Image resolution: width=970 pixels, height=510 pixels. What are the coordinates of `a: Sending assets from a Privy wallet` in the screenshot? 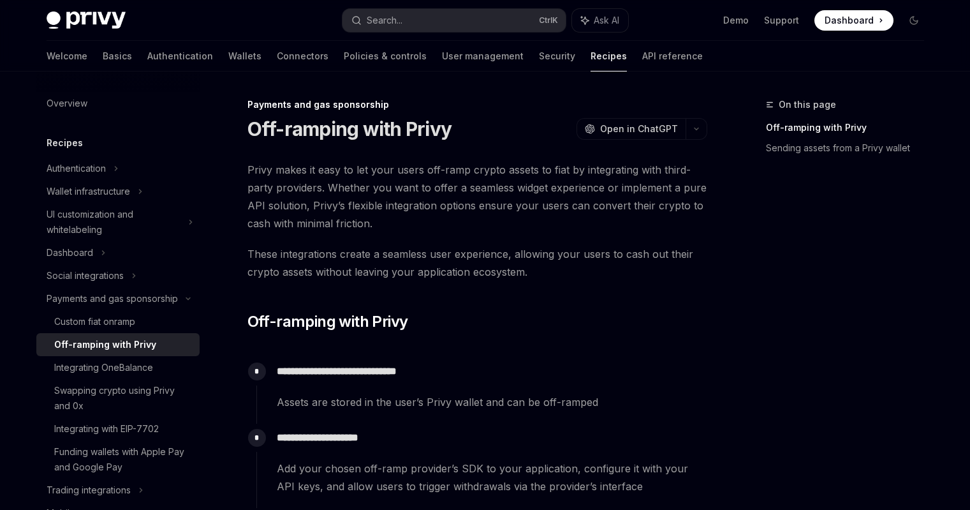 It's located at (850, 148).